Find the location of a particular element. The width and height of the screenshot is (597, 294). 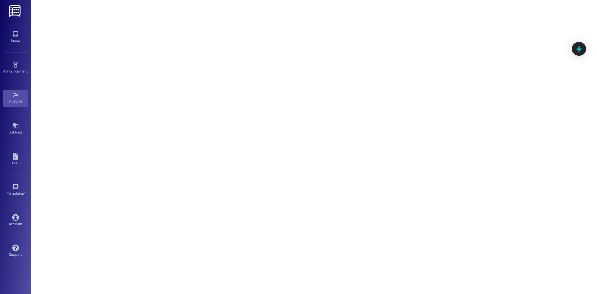

a: Account is located at coordinates (16, 220).